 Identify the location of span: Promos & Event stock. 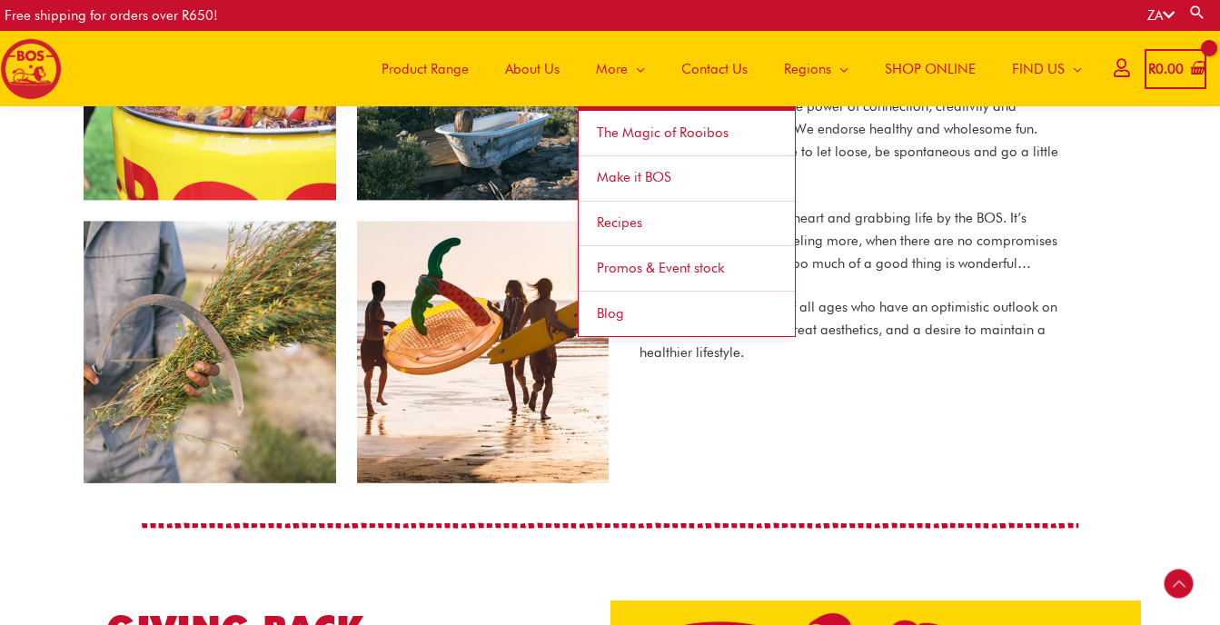
(660, 268).